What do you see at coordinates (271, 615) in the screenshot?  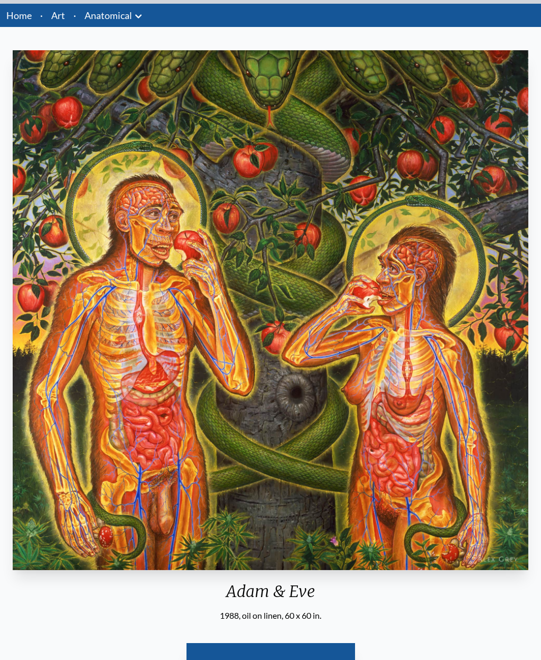 I see `div: 1988, oil on linen, 60 x 60 in.` at bounding box center [271, 615].